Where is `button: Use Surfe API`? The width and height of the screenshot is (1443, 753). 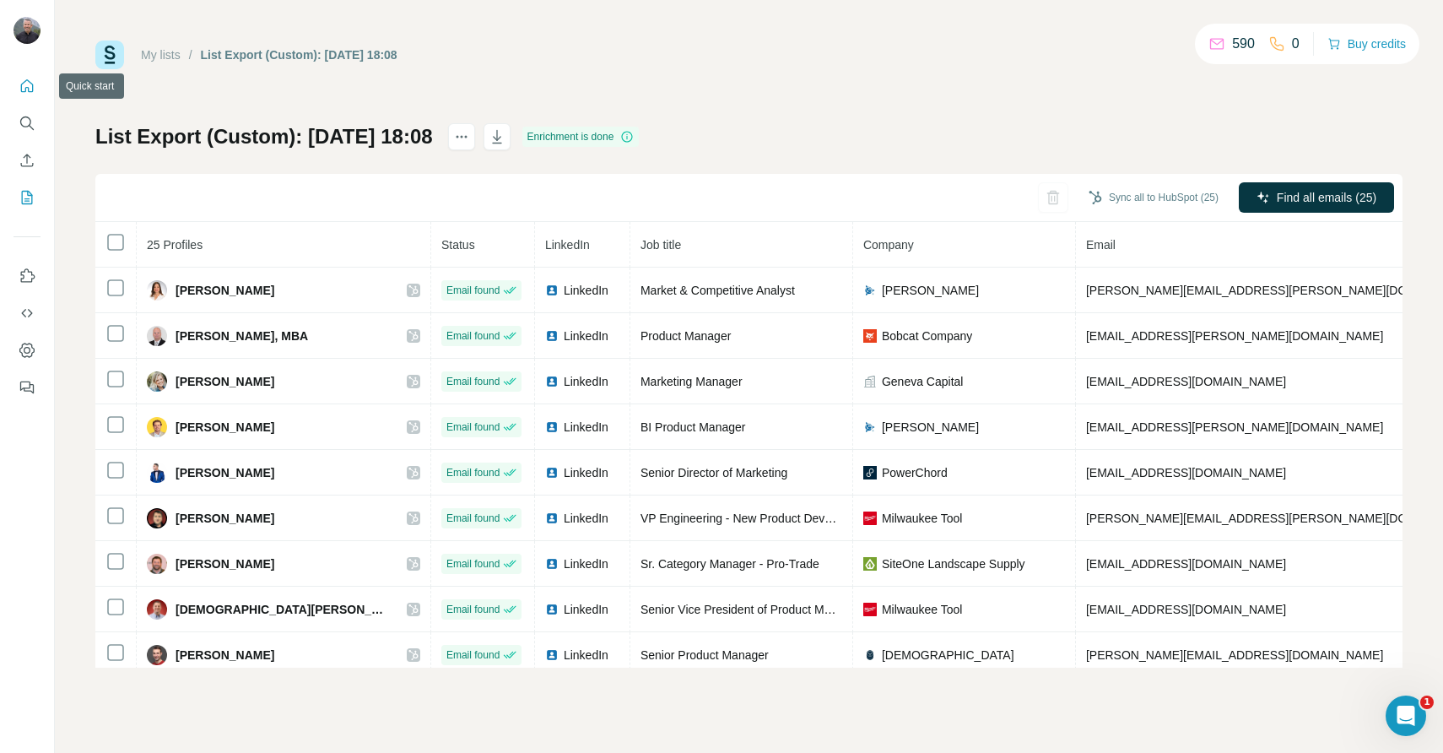
button: Use Surfe API is located at coordinates (27, 313).